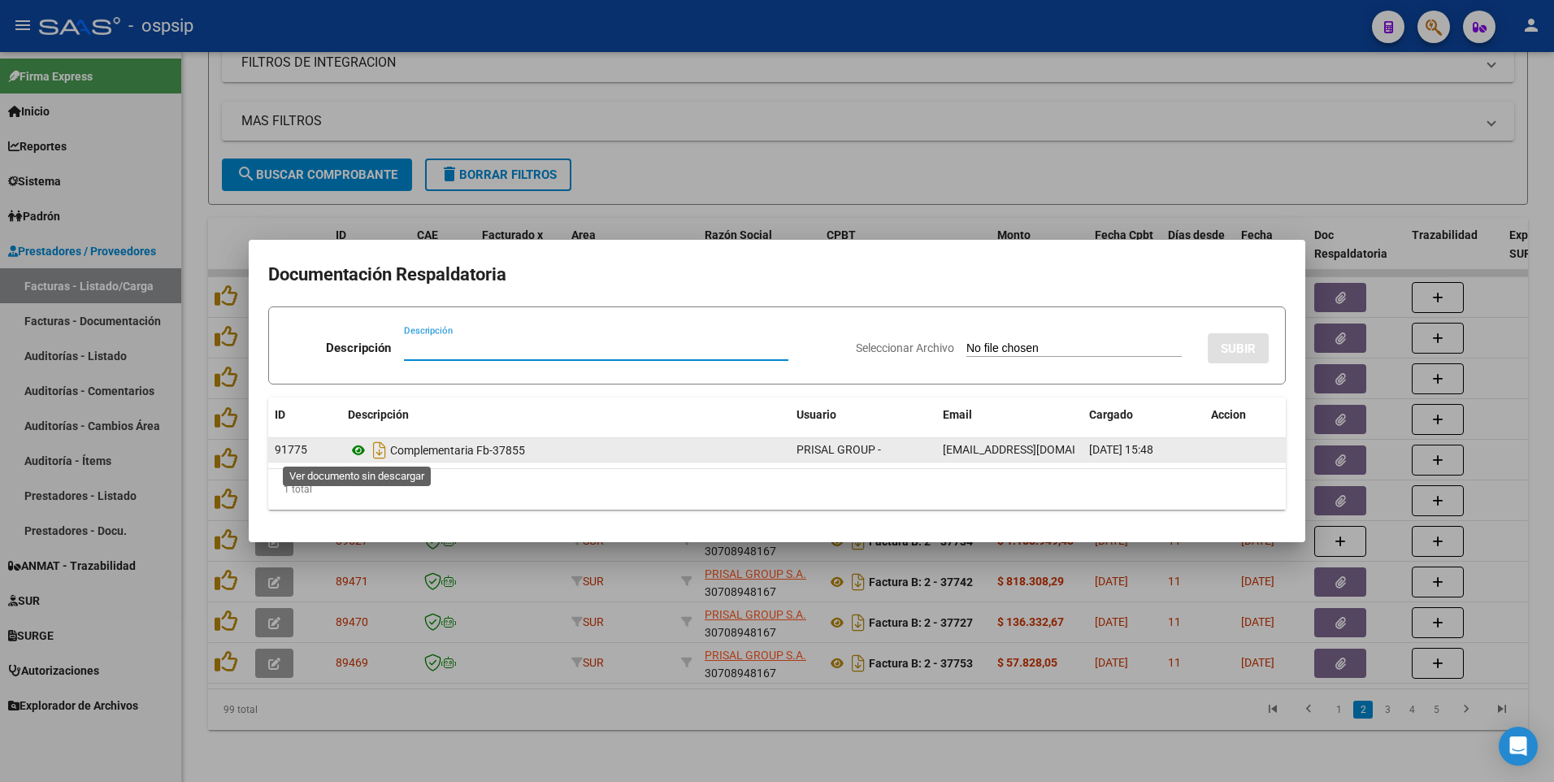 The height and width of the screenshot is (782, 1554). Describe the element at coordinates (957, 414) in the screenshot. I see `span: Email` at that location.